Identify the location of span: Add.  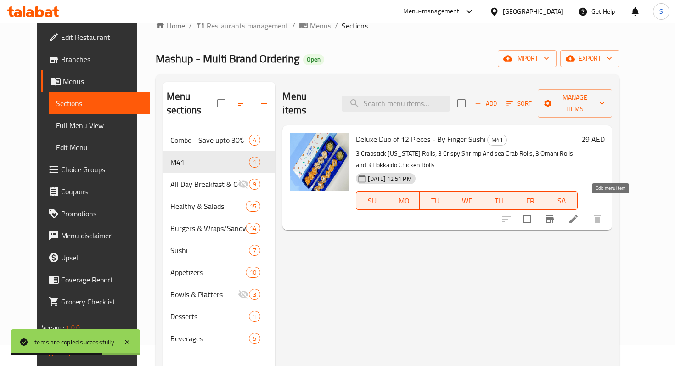
(486, 103).